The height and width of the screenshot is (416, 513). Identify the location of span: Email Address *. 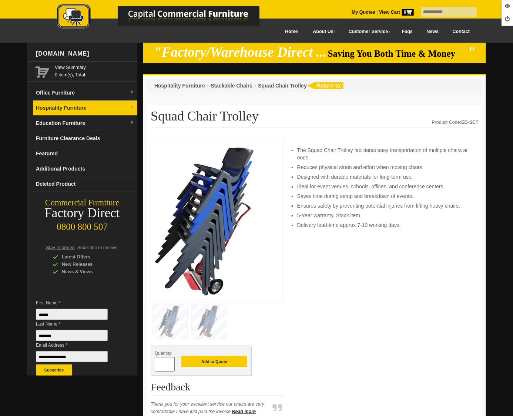
(77, 345).